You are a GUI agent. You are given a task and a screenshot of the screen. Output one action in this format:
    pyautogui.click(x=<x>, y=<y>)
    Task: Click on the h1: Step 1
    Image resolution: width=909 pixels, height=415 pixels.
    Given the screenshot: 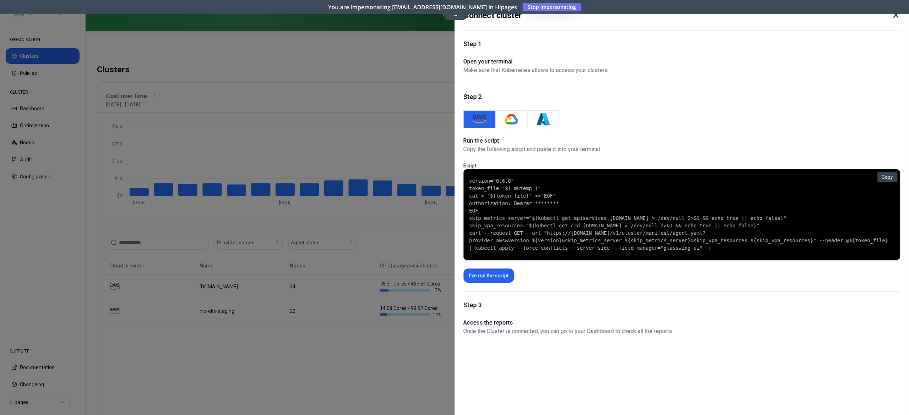 What is the action you would take?
    pyautogui.click(x=681, y=44)
    